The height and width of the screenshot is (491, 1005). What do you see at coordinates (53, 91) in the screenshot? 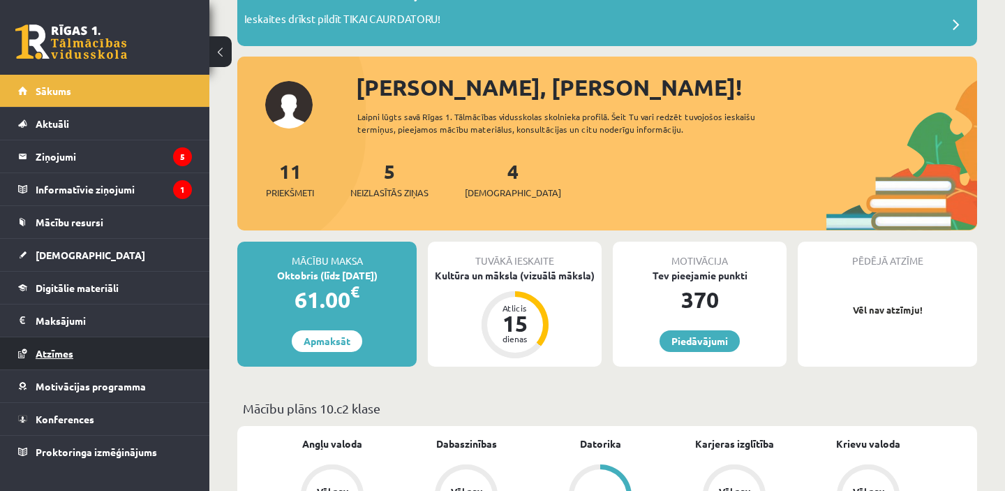
I see `span: Sākums` at bounding box center [53, 91].